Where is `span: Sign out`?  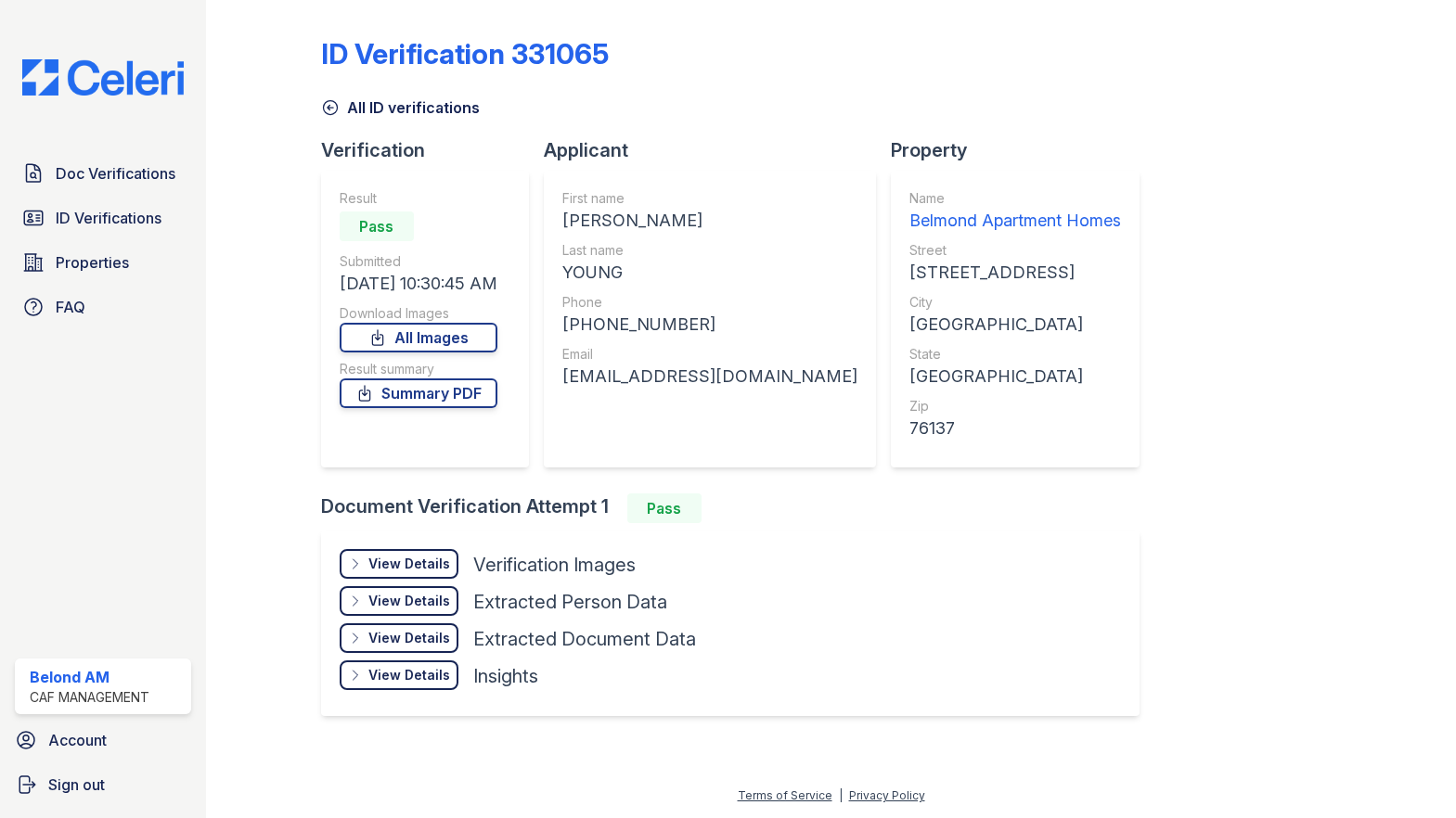
span: Sign out is located at coordinates (76, 785).